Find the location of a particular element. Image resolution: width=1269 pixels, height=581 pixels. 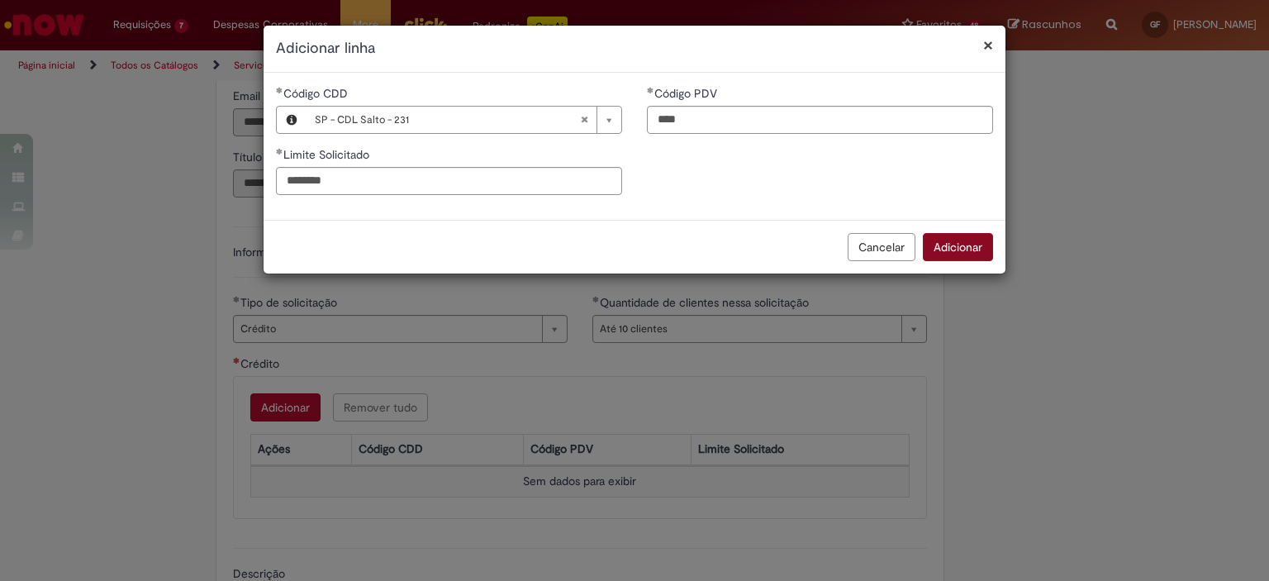

span: Limite Solicitado is located at coordinates (328, 155).